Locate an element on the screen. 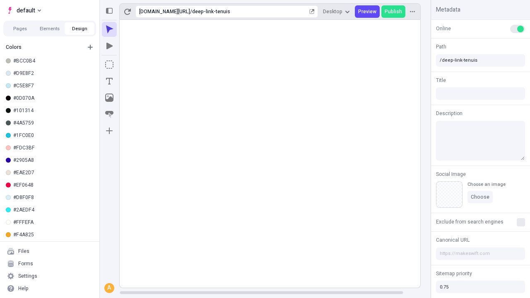 The image size is (530, 298). span: default is located at coordinates (26, 10).